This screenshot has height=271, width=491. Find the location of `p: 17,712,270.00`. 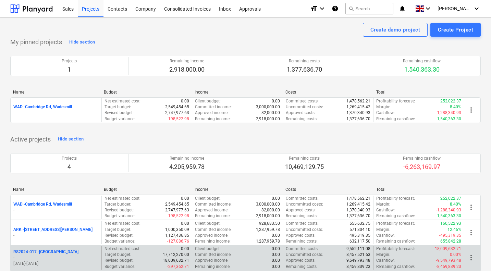

p: 17,712,270.00 is located at coordinates (176, 255).